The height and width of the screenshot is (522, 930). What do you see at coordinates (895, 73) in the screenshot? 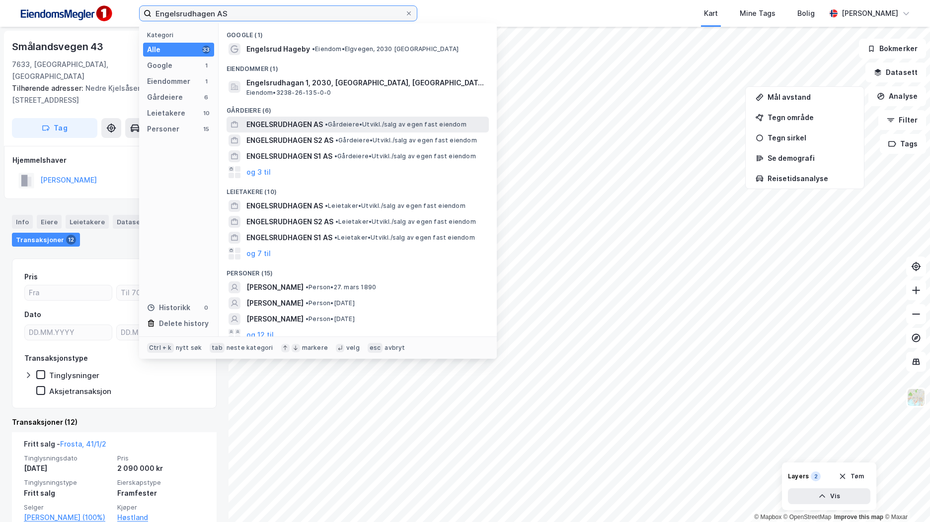
I see `button: Datasett` at bounding box center [895, 73].